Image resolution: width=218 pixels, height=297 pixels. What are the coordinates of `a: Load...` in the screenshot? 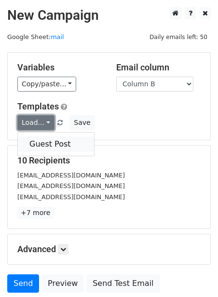 It's located at (36, 123).